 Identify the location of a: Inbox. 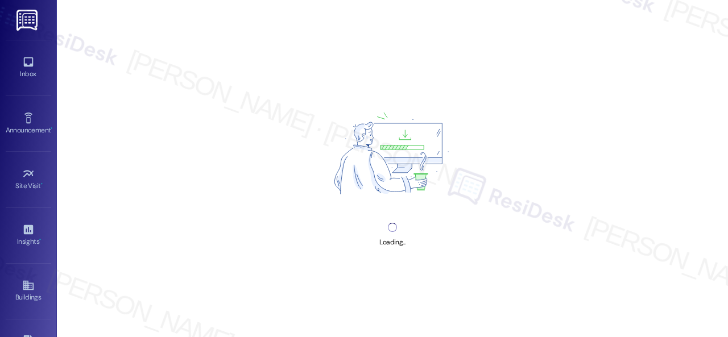
(28, 68).